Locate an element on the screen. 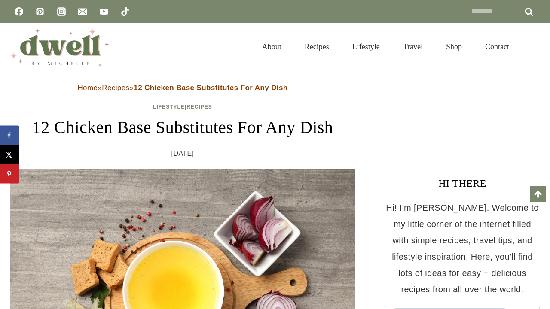  a: DWELL by michelle is located at coordinates (60, 47).